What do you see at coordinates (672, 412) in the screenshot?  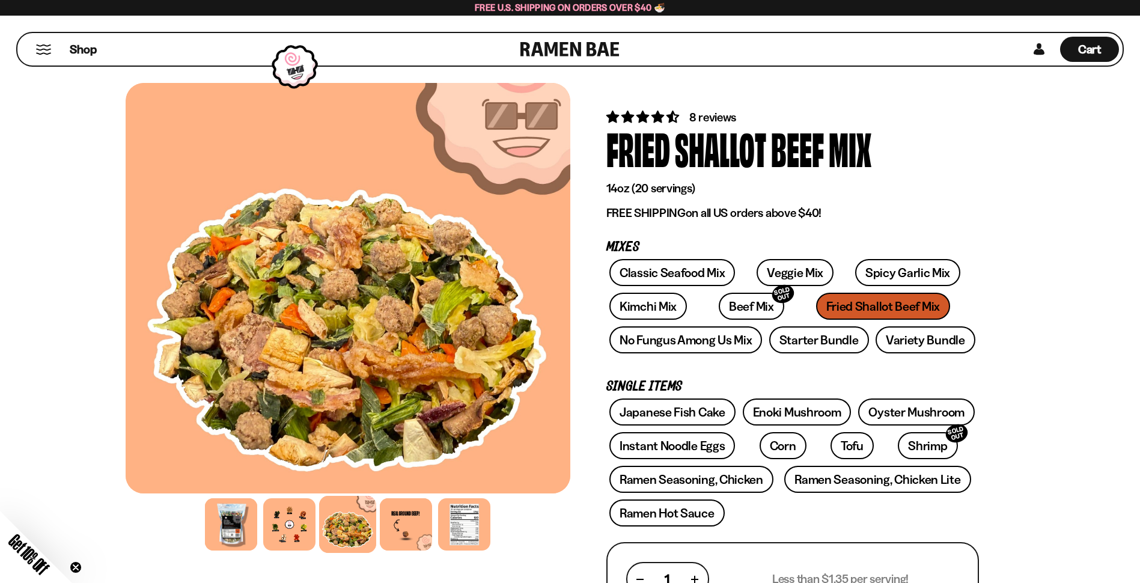 I see `a: Japanese Fish Cake` at bounding box center [672, 412].